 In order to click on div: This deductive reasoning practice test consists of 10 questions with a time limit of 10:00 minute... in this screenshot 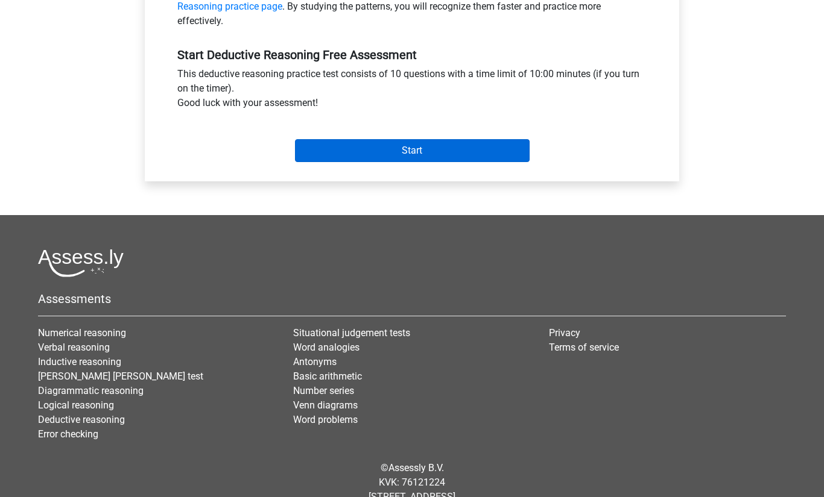, I will do `click(412, 91)`.